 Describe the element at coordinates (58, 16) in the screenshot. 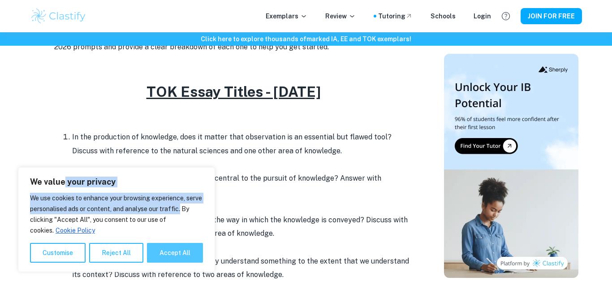

I see `a: Clastify logo` at that location.